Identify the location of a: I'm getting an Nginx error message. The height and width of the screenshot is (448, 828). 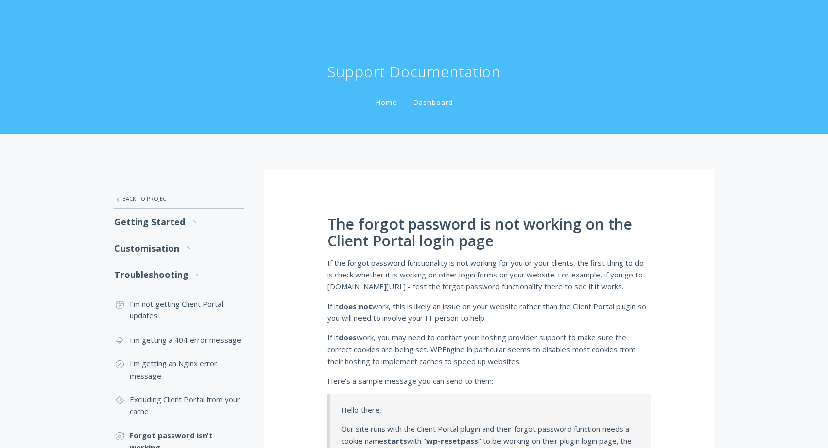
(179, 369).